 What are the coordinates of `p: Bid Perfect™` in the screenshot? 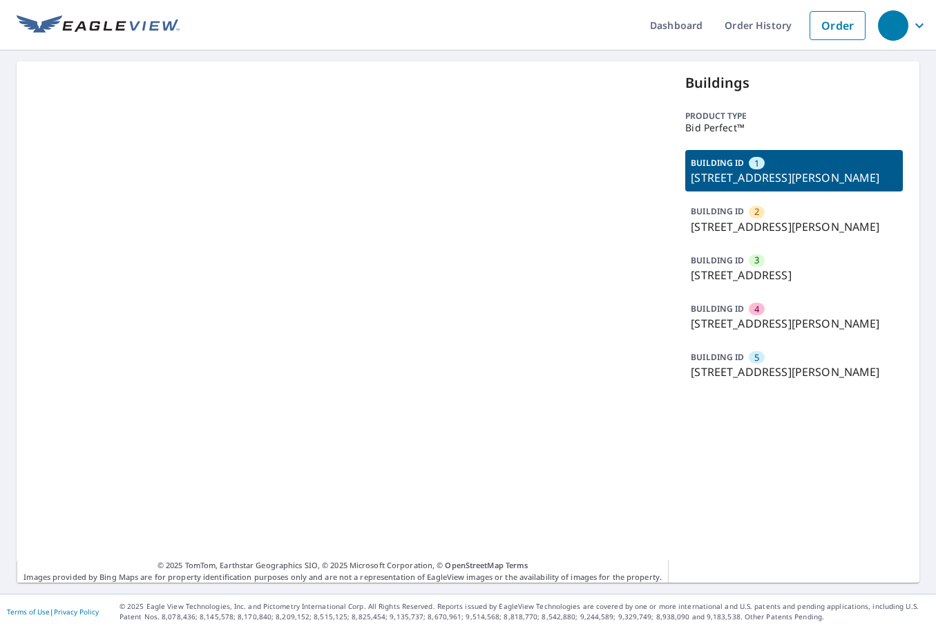 It's located at (794, 128).